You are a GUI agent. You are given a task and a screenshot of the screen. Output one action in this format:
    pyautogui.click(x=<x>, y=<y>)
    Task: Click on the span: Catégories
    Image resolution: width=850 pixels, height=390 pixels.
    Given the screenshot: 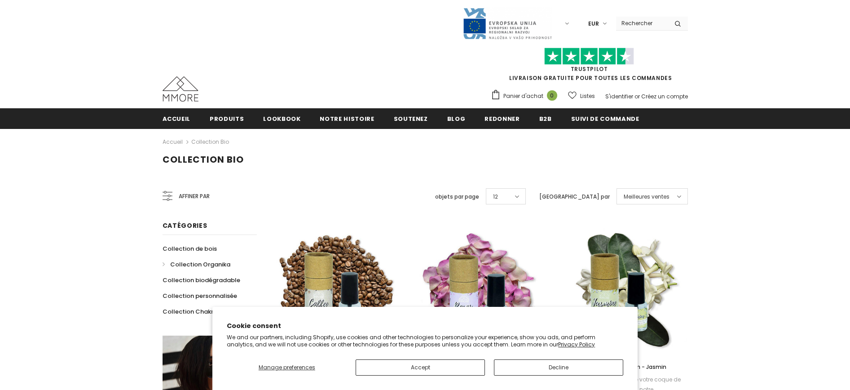 What is the action you would take?
    pyautogui.click(x=185, y=225)
    